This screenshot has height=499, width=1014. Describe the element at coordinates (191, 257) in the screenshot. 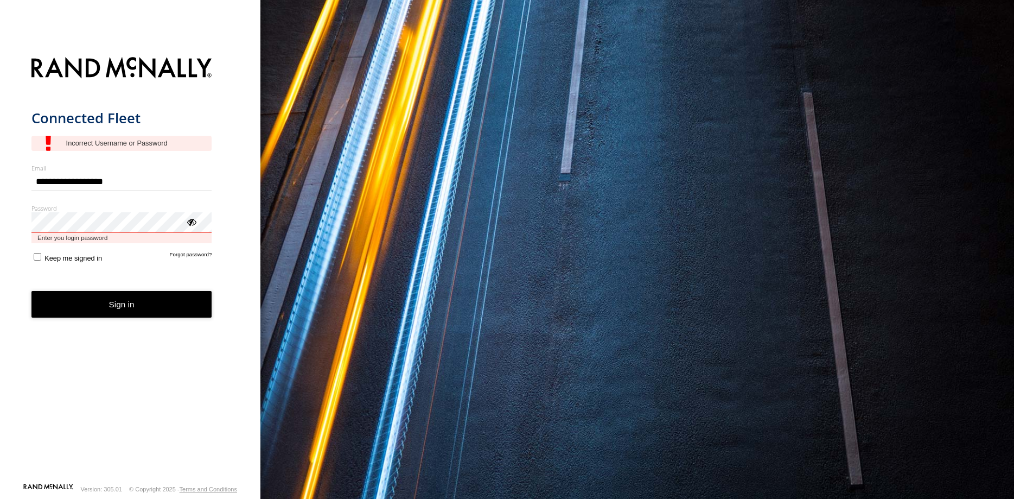

I see `a: Forgot password?` at that location.